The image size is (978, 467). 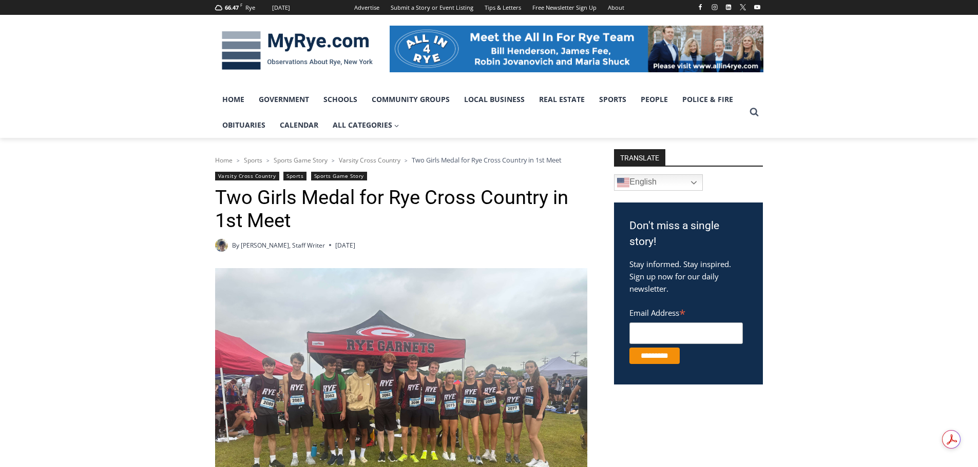 What do you see at coordinates (221, 245) in the screenshot?
I see `img: (PHOTO: MyRye.com 2024 Head Intern, Editor and now Staff Writer Charlie Morris. Contributed.)Char...` at bounding box center [221, 245].